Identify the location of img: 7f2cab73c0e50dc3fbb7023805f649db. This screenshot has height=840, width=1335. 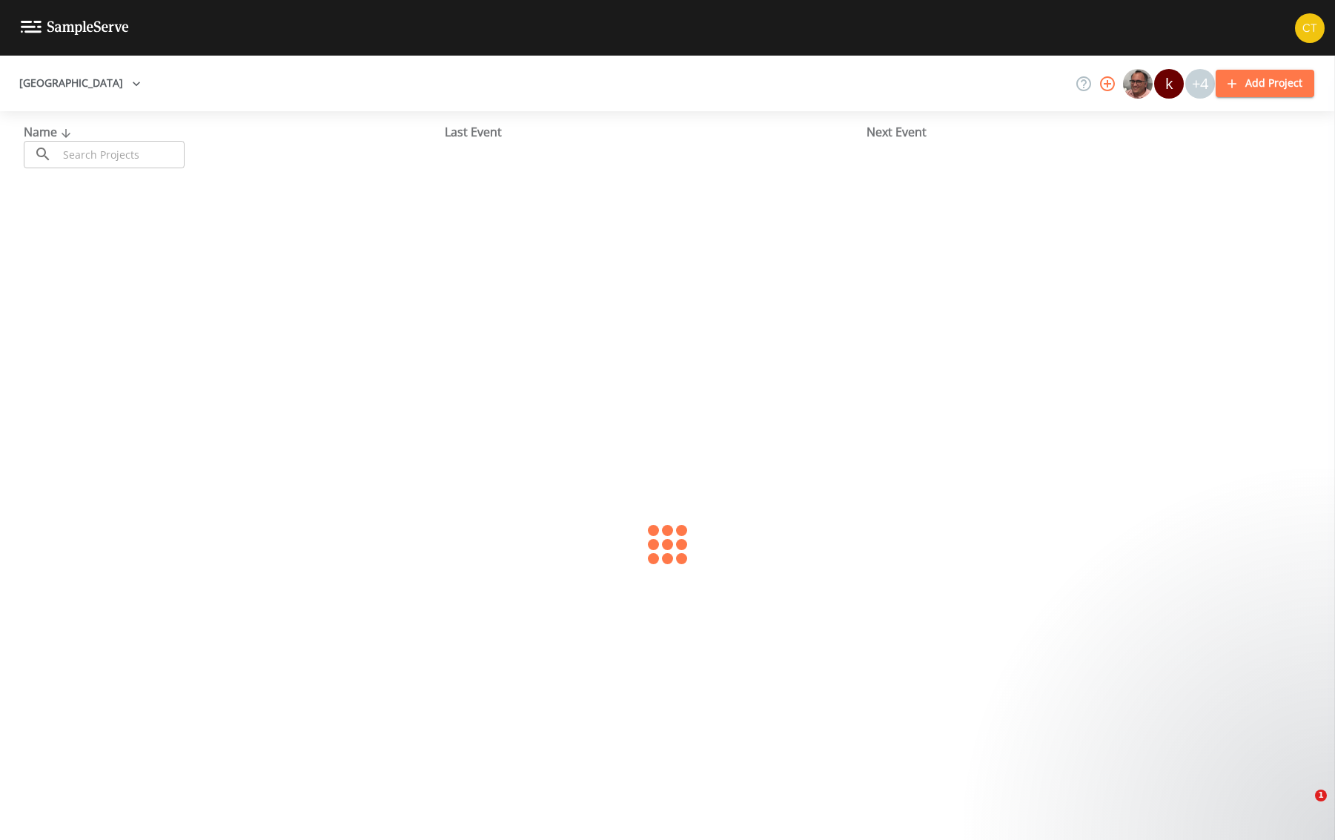
(1310, 28).